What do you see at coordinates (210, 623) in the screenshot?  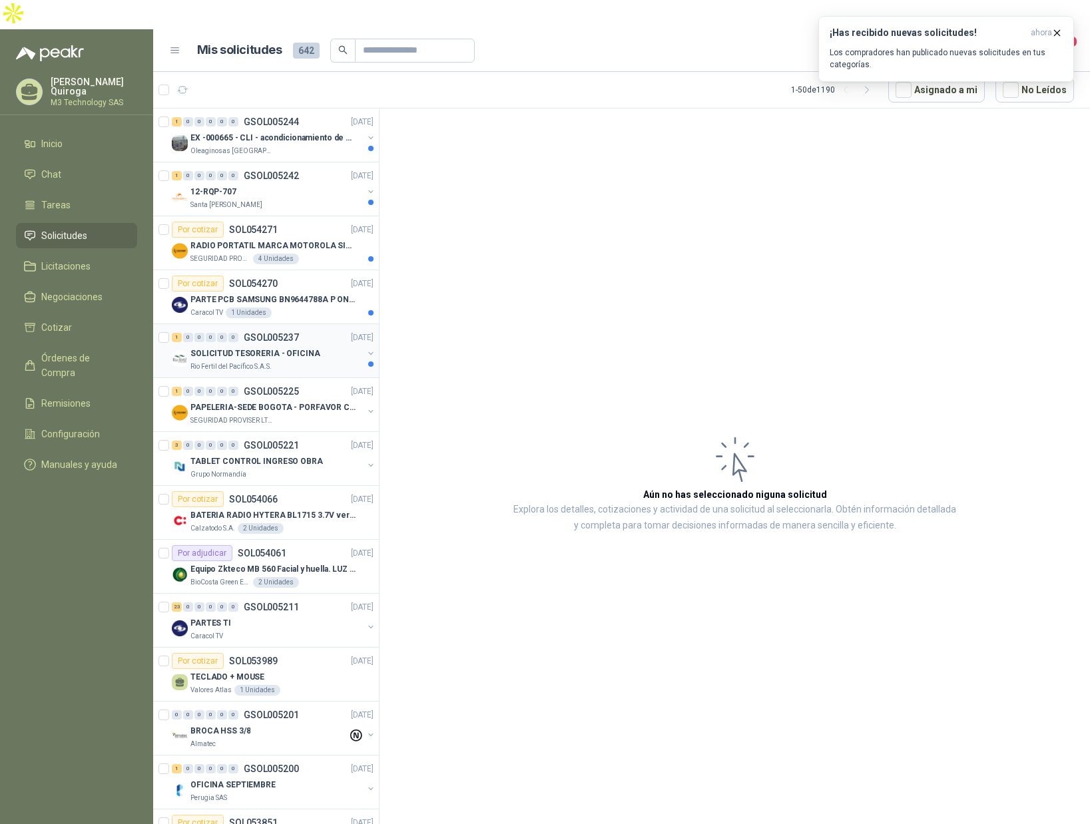 I see `p: PARTES TI` at bounding box center [210, 623].